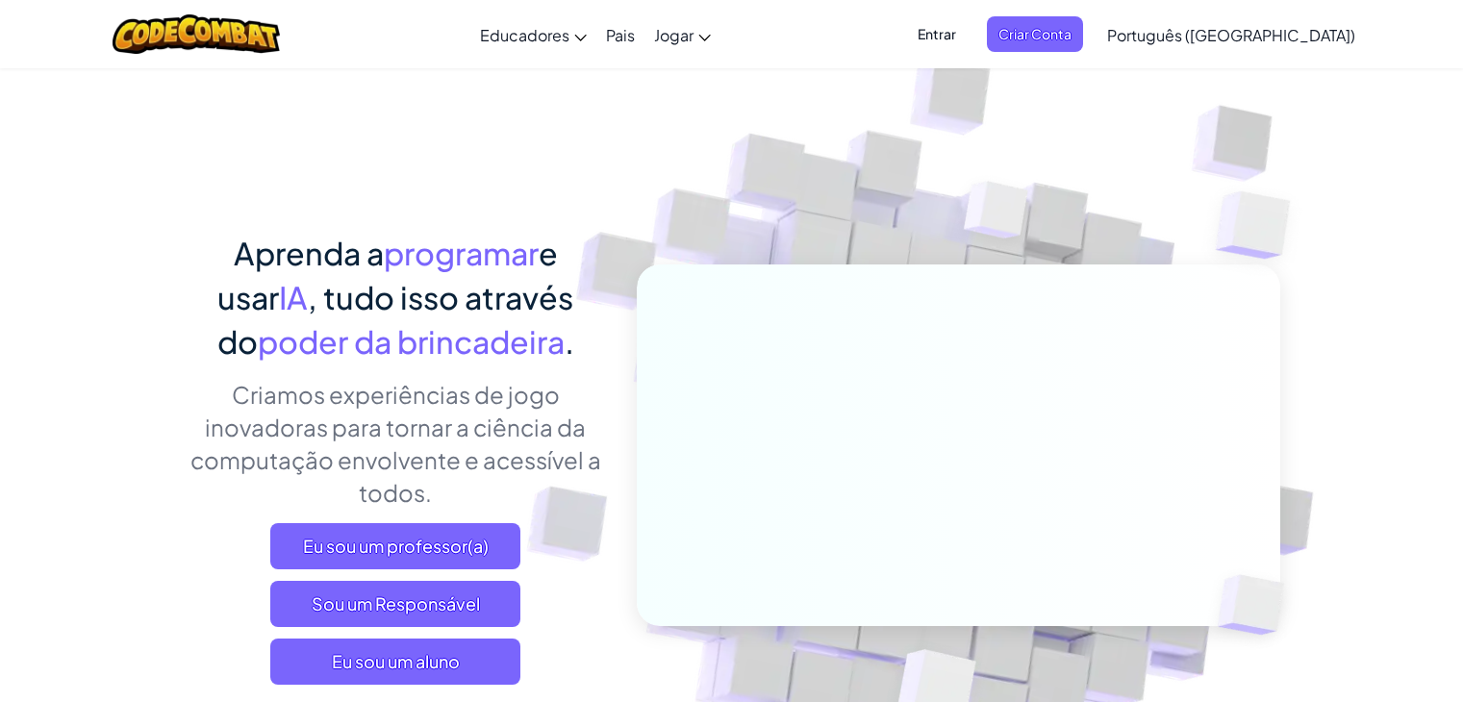 The width and height of the screenshot is (1463, 702). What do you see at coordinates (533, 35) in the screenshot?
I see `a: Educadores` at bounding box center [533, 35].